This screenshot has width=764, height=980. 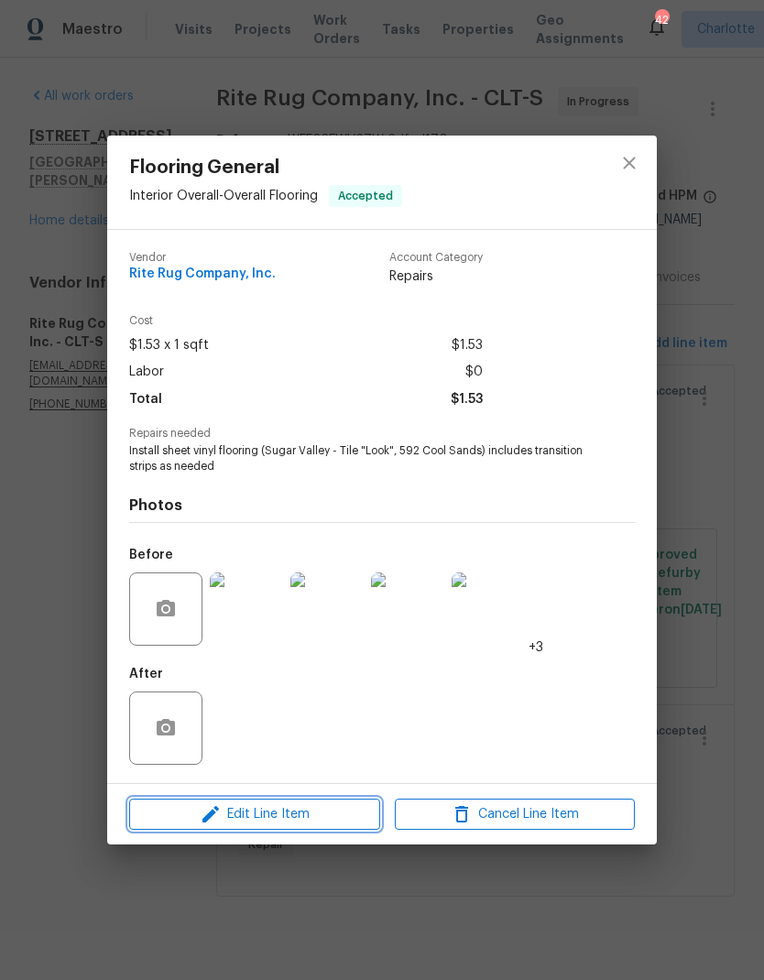 I want to click on button: Cancel Line Item, so click(x=515, y=815).